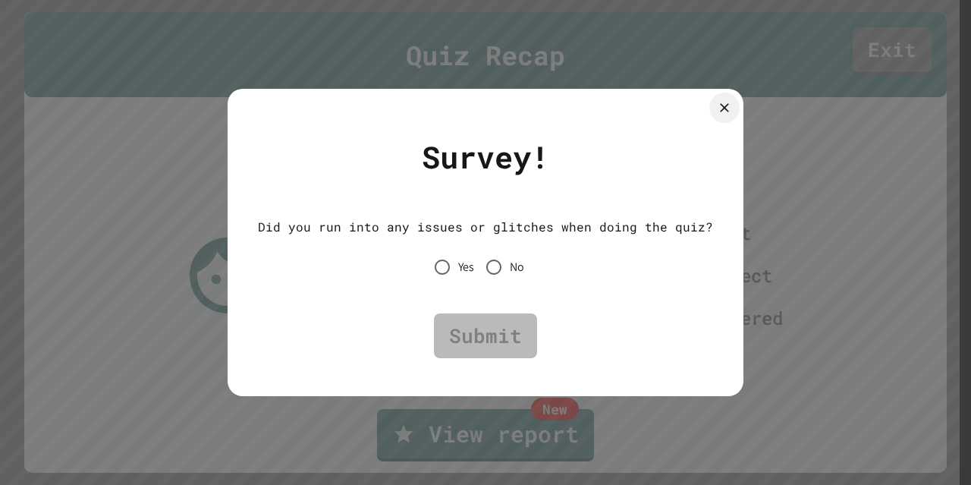 The width and height of the screenshot is (971, 485). Describe the element at coordinates (516, 267) in the screenshot. I see `span: No` at that location.